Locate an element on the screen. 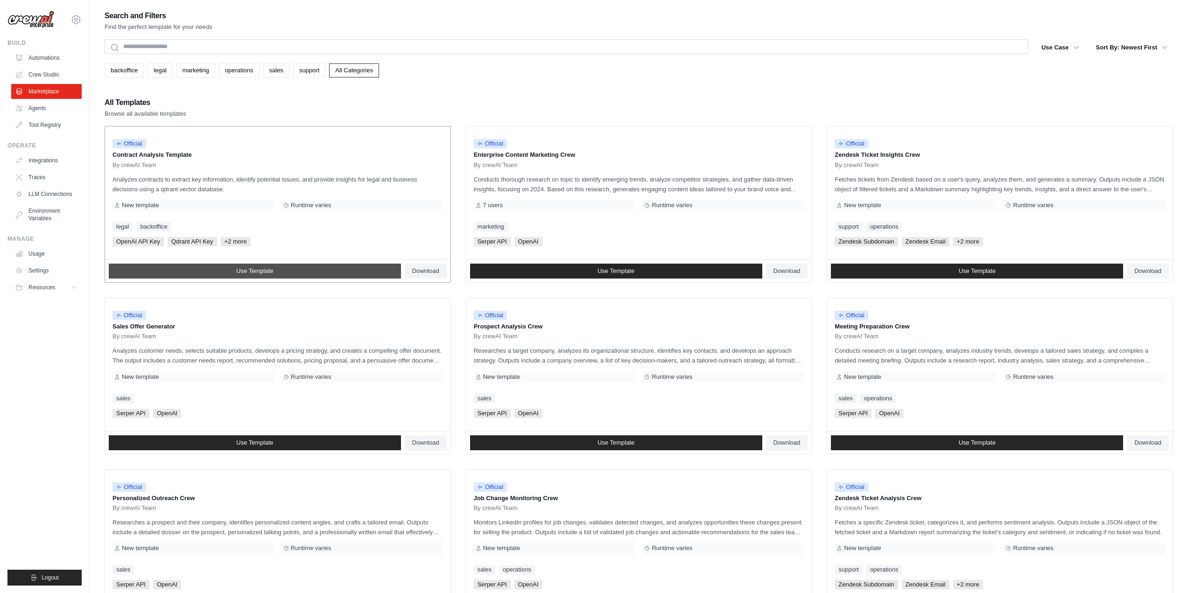 Image resolution: width=1188 pixels, height=593 pixels. div: Manage is located at coordinates (44, 239).